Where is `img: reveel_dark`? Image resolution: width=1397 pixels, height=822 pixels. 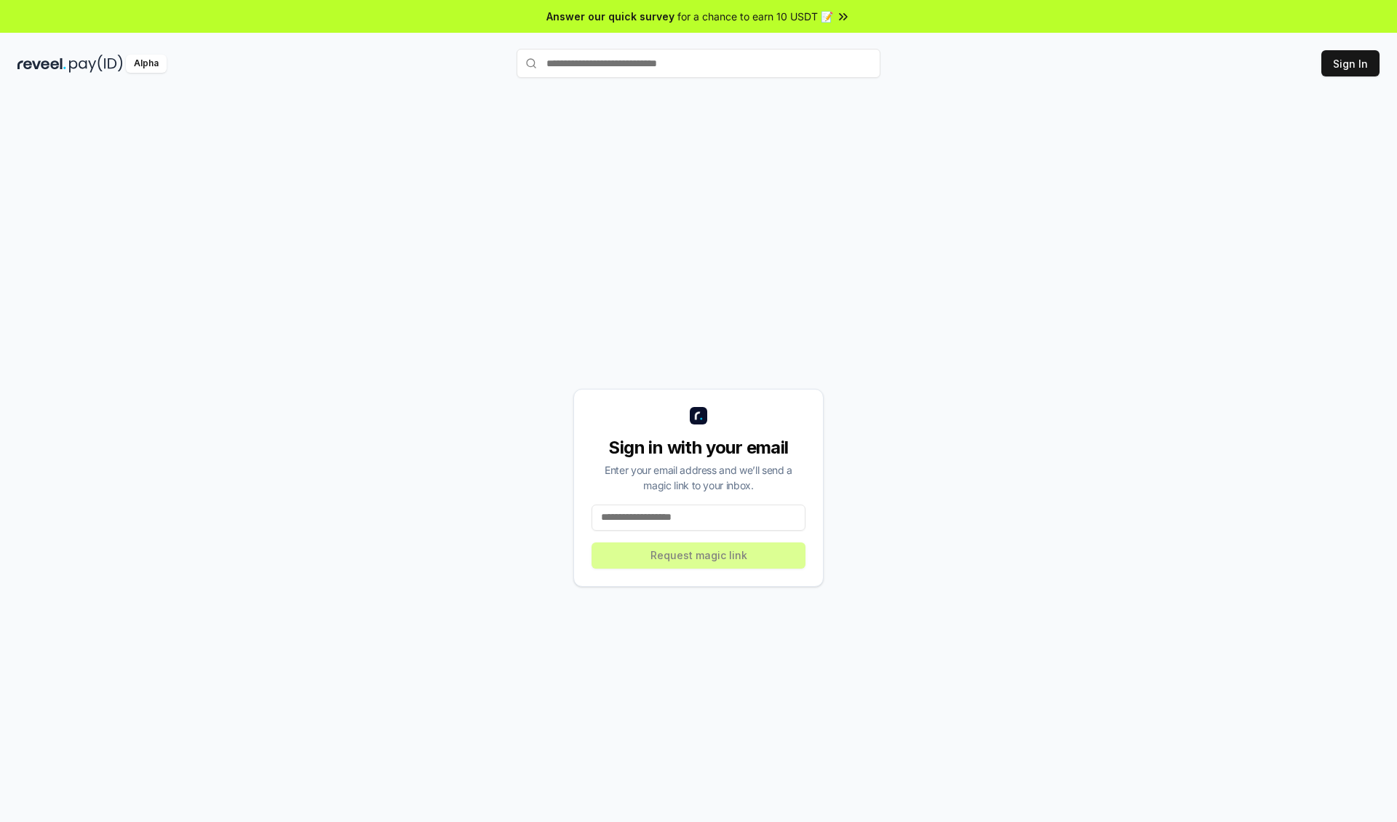
img: reveel_dark is located at coordinates (41, 63).